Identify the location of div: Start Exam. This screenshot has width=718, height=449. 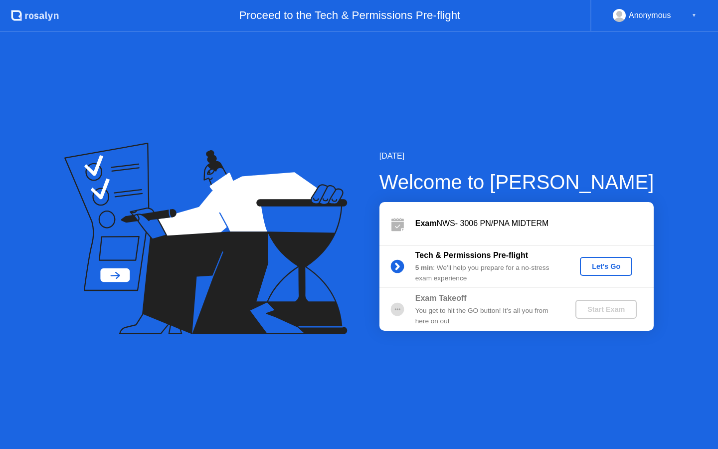
(605, 309).